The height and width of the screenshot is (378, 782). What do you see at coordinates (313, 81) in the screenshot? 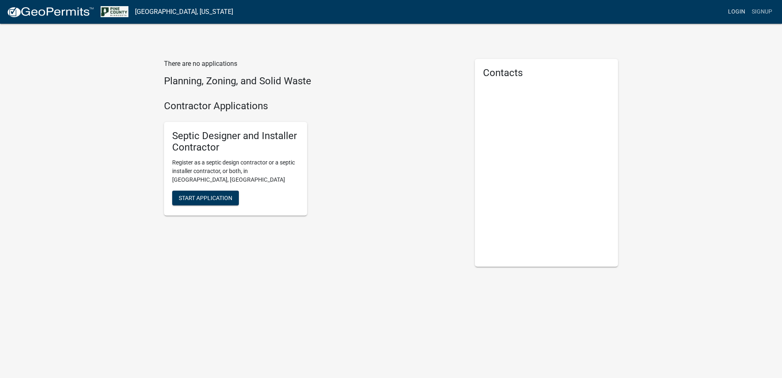
I see `h4: Planning, Zoning, and Solid Waste` at bounding box center [313, 81].